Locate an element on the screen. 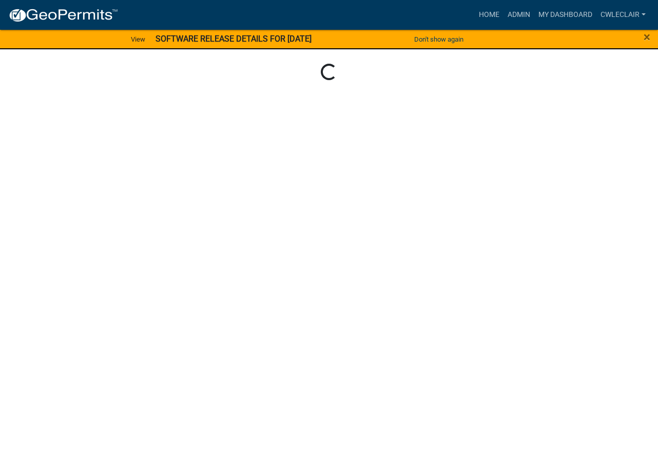  a: Home is located at coordinates (489, 15).